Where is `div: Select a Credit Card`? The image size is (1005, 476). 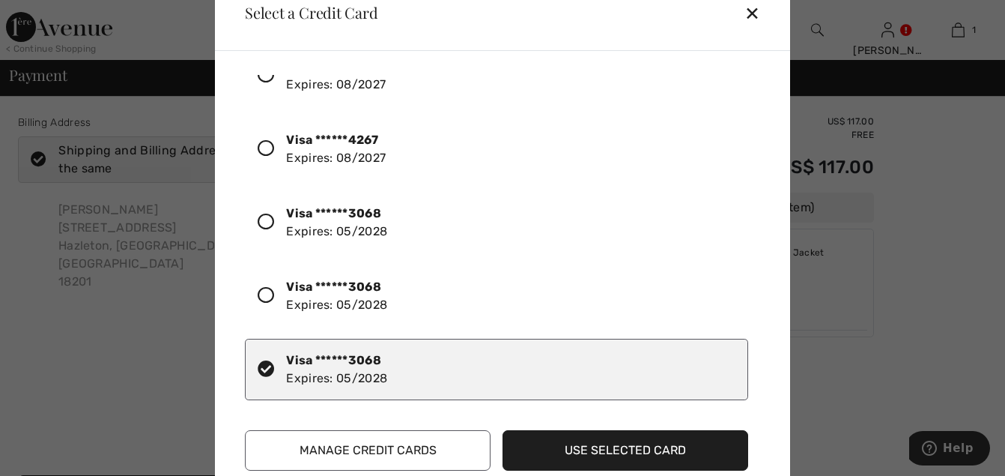
div: Select a Credit Card is located at coordinates (306, 13).